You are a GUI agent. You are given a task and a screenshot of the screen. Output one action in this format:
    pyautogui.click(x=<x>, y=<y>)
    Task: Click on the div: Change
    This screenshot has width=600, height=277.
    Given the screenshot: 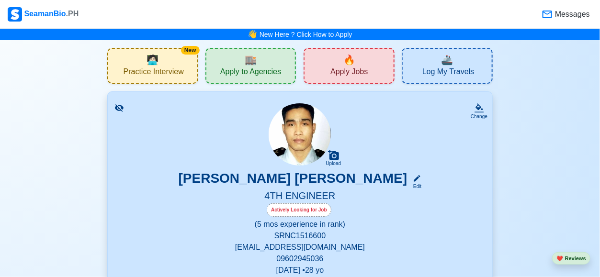 What is the action you would take?
    pyautogui.click(x=479, y=116)
    